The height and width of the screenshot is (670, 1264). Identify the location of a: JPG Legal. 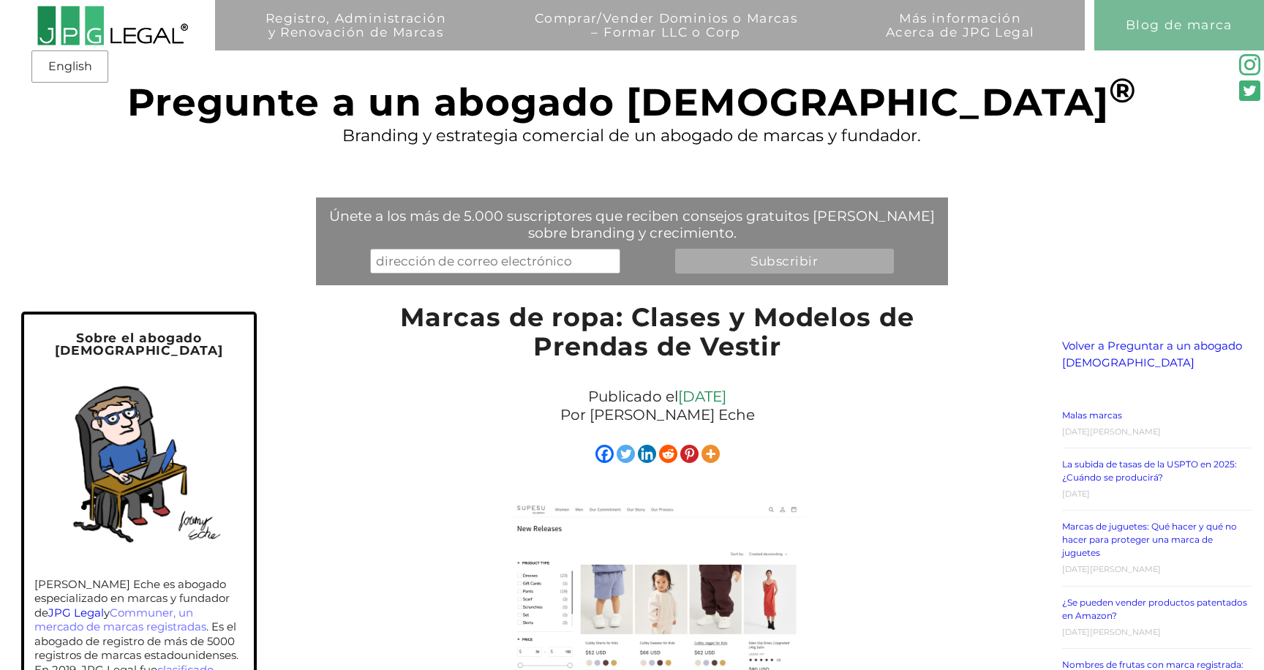
(76, 612).